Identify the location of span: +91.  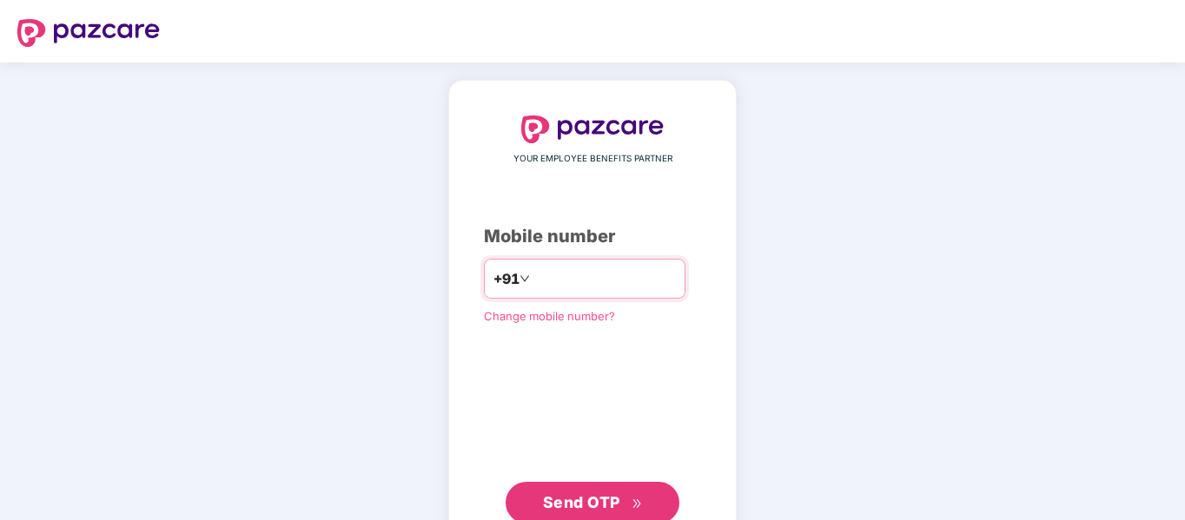
(507, 279).